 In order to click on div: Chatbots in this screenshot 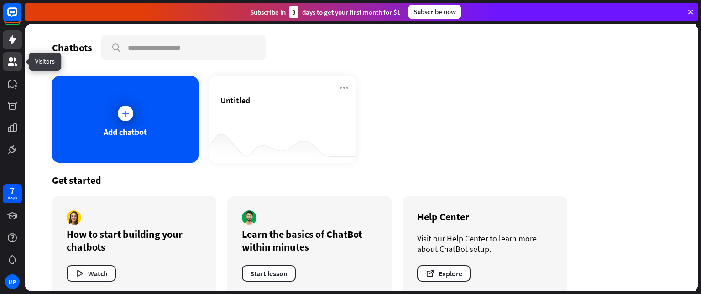, I will do `click(72, 47)`.